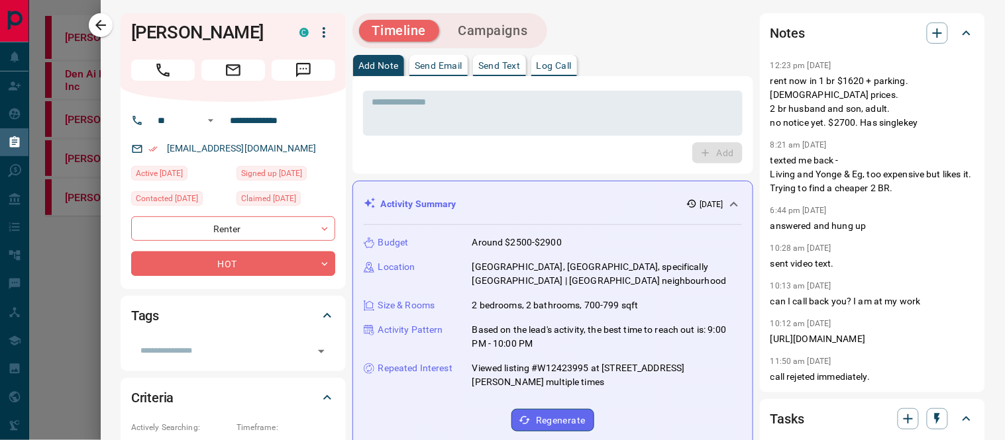 The image size is (1005, 440). I want to click on p: Log Call, so click(554, 66).